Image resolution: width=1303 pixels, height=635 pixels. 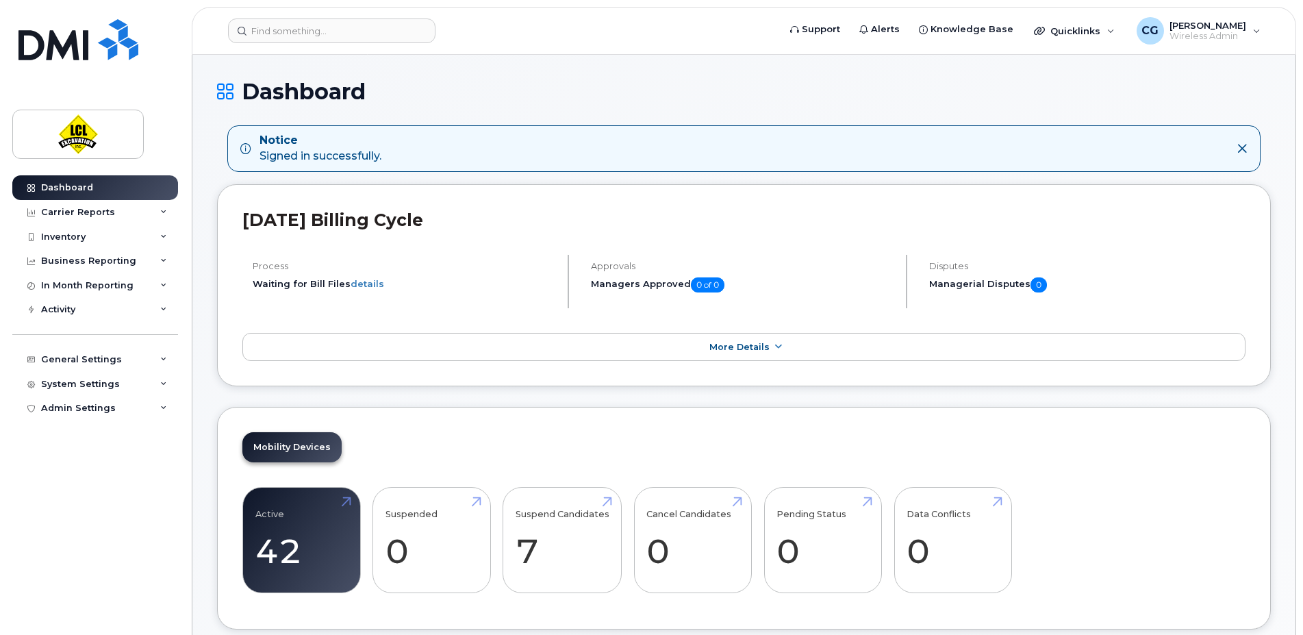 What do you see at coordinates (301, 540) in the screenshot?
I see `a: Active 42` at bounding box center [301, 540].